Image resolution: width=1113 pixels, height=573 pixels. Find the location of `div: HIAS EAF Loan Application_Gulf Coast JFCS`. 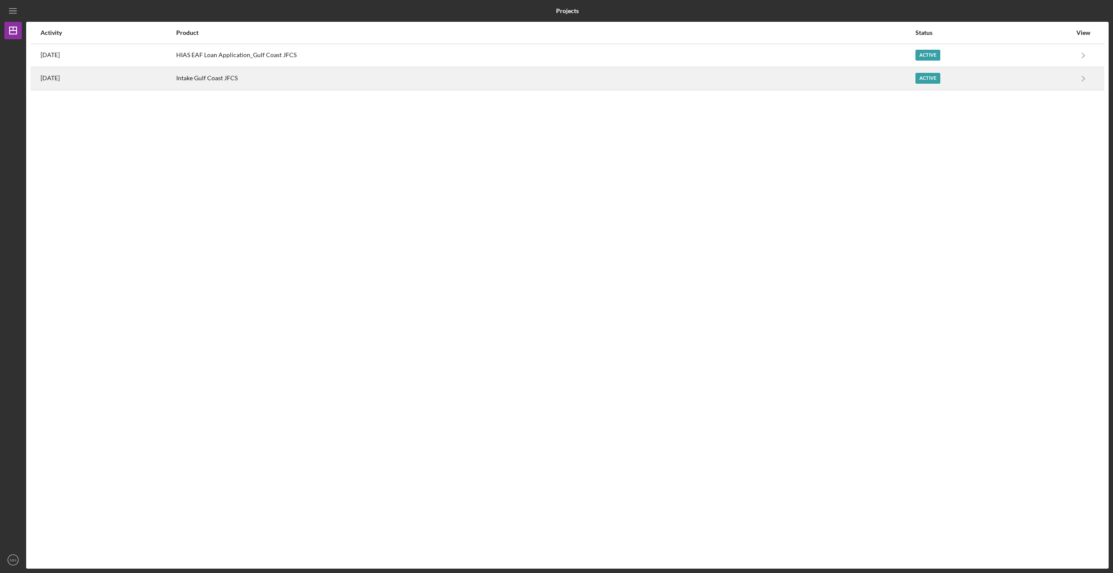

div: HIAS EAF Loan Application_Gulf Coast JFCS is located at coordinates (545, 55).